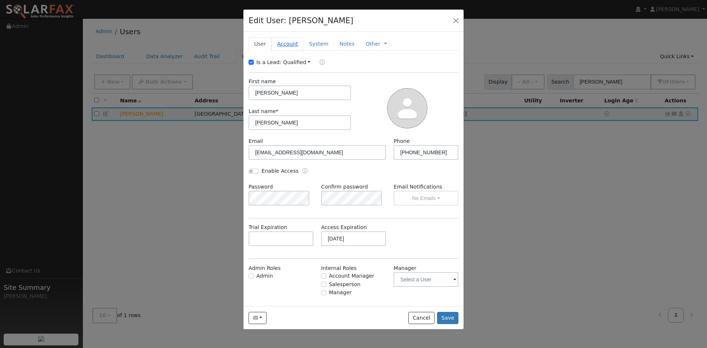 The image size is (707, 348). What do you see at coordinates (257, 318) in the screenshot?
I see `button: ggmaroney@gmail.com` at bounding box center [257, 318].